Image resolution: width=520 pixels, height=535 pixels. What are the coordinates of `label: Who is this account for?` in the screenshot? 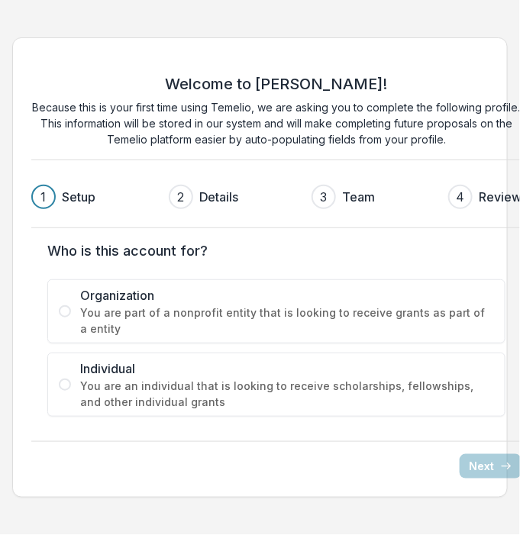 It's located at (272, 250).